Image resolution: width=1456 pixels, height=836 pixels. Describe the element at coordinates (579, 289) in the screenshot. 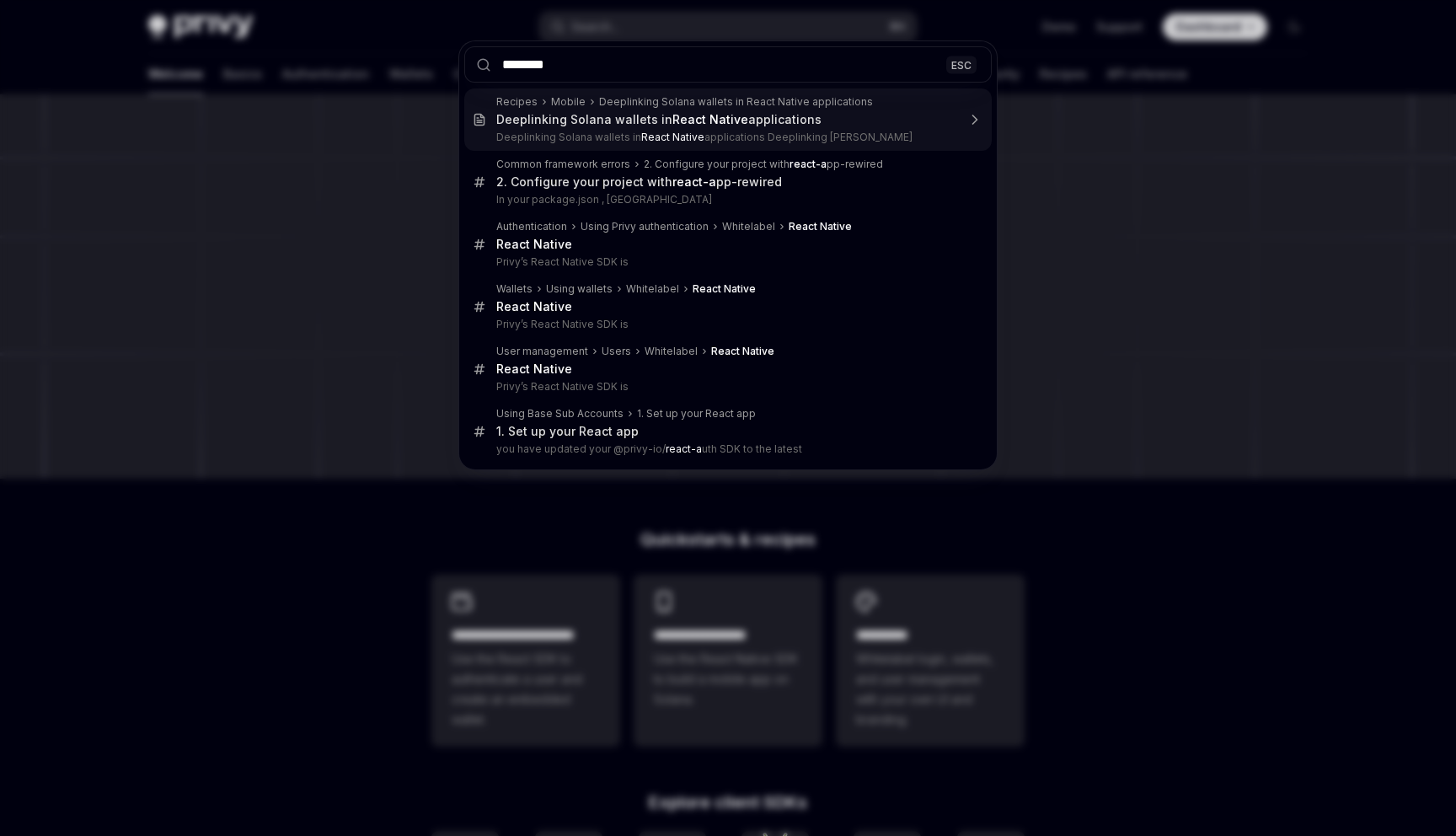

I see `div: Using wallets` at that location.